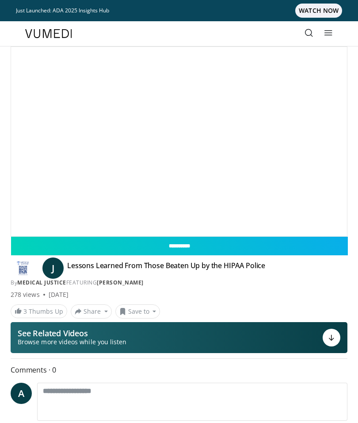 The image size is (358, 423). I want to click on button: See Related Videos Browse more videos while you listen, so click(179, 338).